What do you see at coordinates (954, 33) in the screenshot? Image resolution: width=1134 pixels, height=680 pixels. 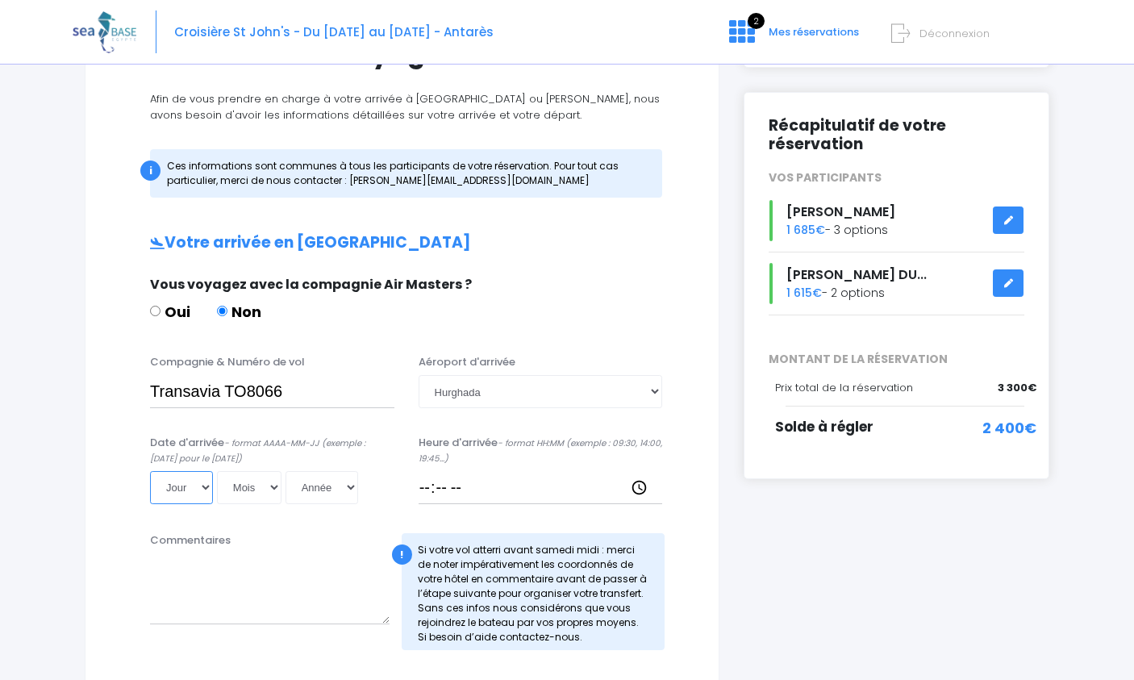 I see `span: Déconnexion` at bounding box center [954, 33].